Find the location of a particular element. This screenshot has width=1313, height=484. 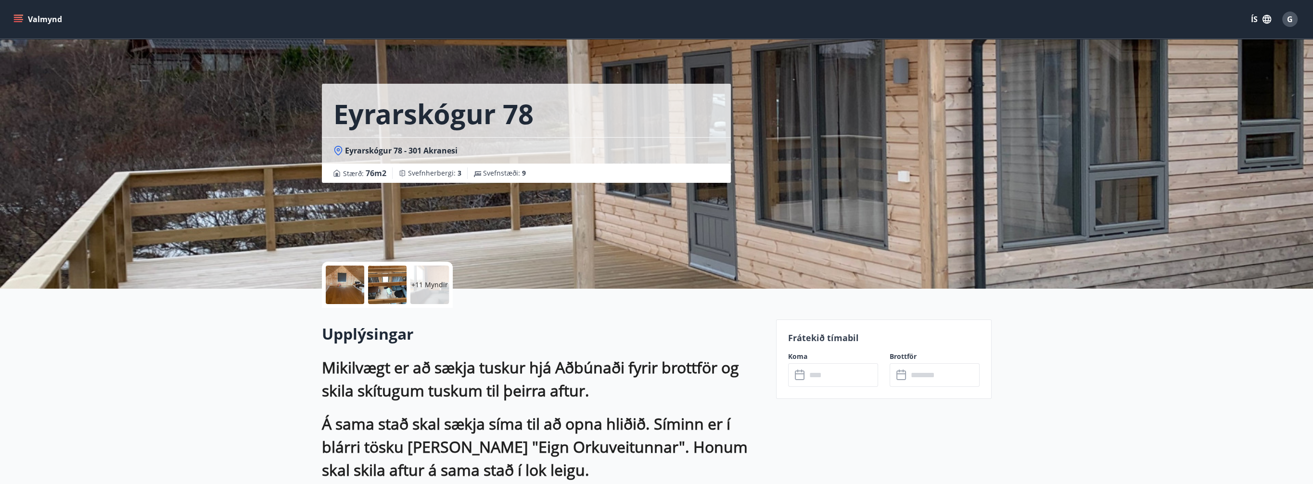

span: Eyrarskógur 78 - 301 Akranesi is located at coordinates (401, 151).